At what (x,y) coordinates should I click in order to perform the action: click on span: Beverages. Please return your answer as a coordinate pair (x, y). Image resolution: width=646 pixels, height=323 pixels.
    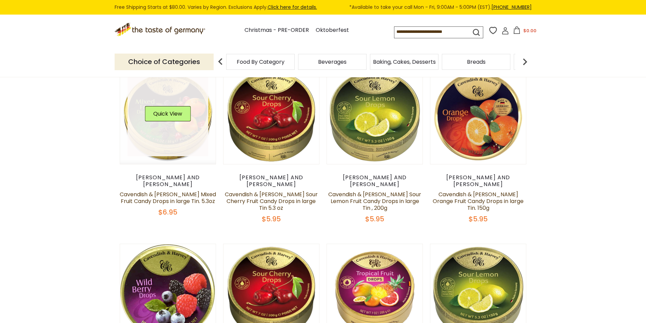
    Looking at the image, I should click on (332, 62).